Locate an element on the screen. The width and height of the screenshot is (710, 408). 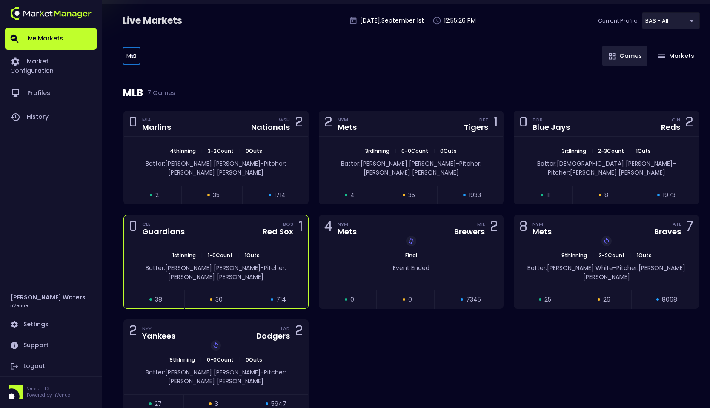
span: 30 is located at coordinates (219, 299).